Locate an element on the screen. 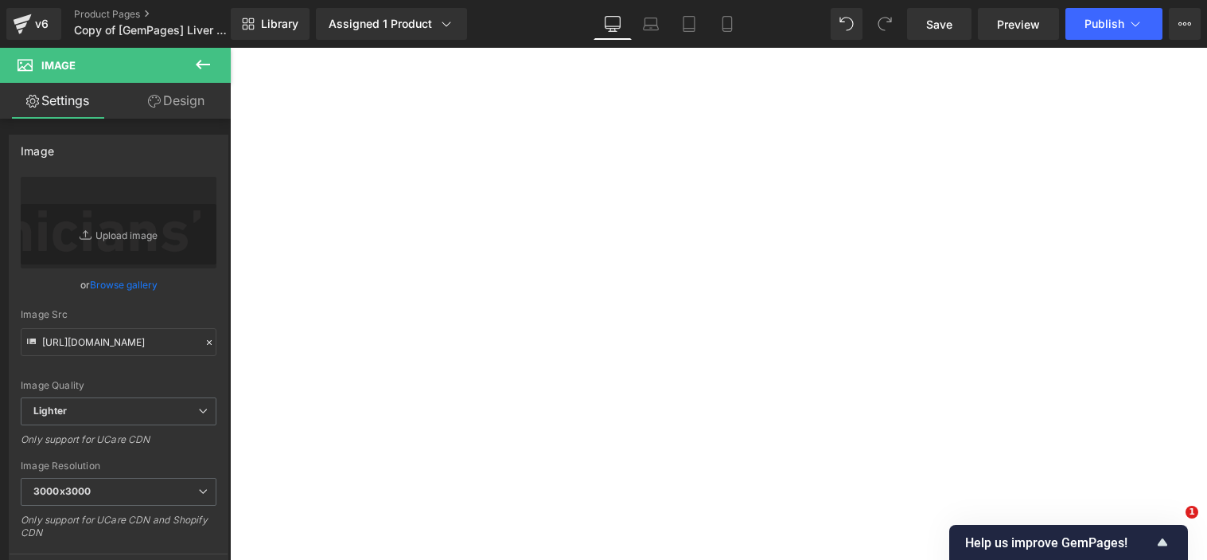  div: Assigned 1 Product is located at coordinates (392, 24).